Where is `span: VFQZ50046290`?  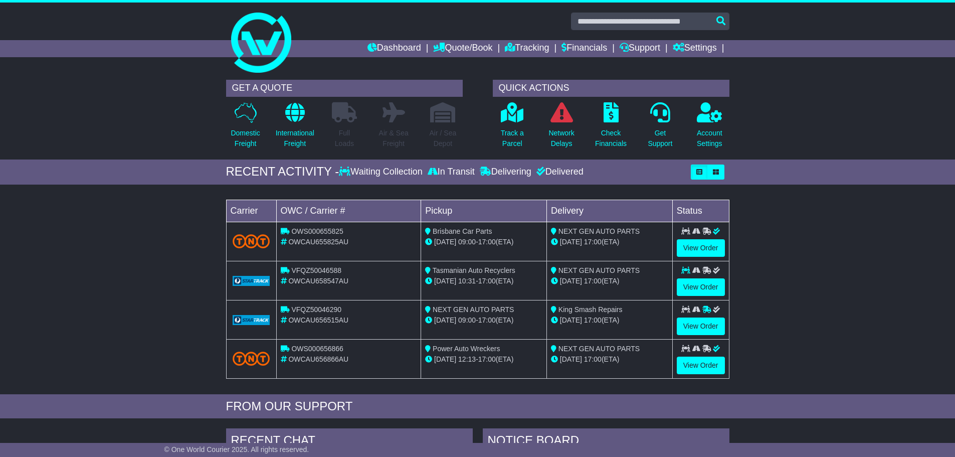 span: VFQZ50046290 is located at coordinates (316, 309).